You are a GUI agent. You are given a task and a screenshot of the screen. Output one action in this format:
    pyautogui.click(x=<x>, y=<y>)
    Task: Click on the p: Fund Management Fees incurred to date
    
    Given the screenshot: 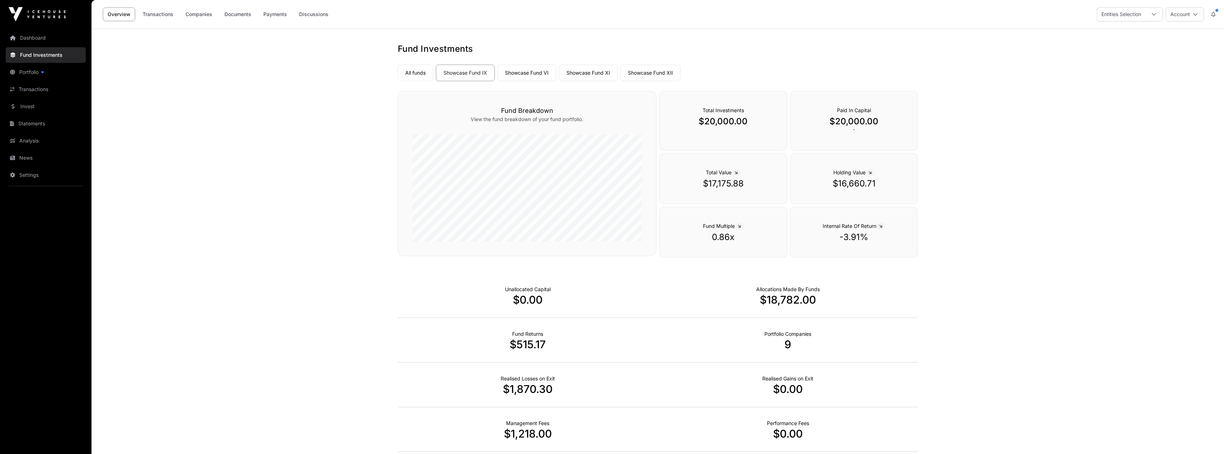 What is the action you would take?
    pyautogui.click(x=528, y=424)
    